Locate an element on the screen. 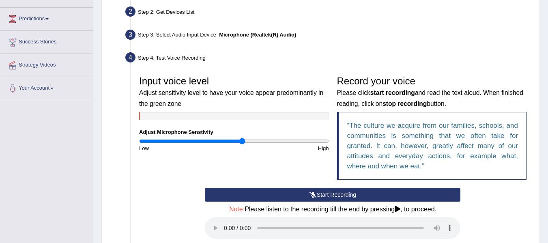  a: Your Account is located at coordinates (47, 87).